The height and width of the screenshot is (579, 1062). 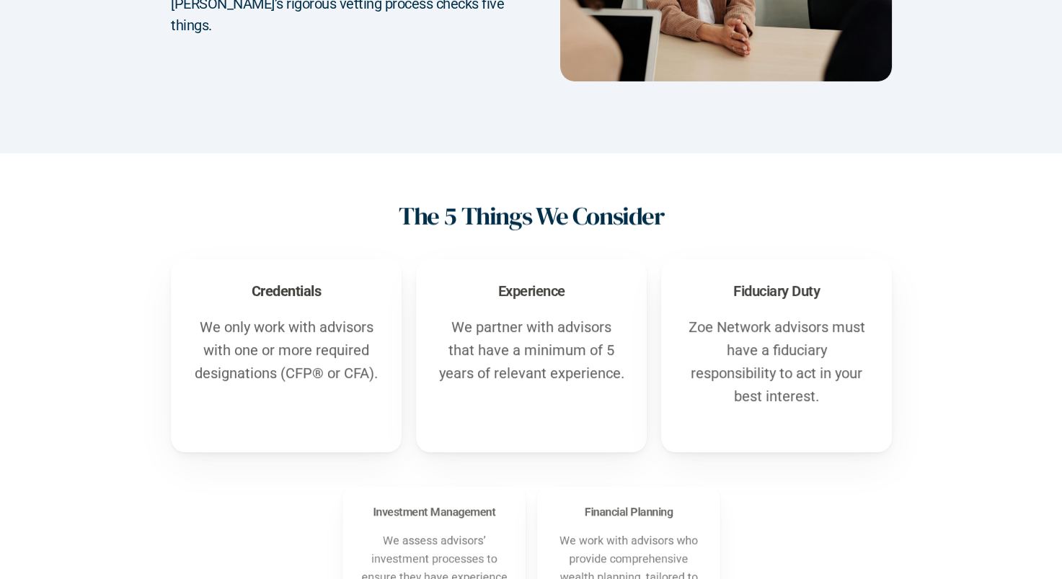 I want to click on p: Zoe Network advisors must have a fiduciary responsibility to act in your best interest., so click(x=776, y=362).